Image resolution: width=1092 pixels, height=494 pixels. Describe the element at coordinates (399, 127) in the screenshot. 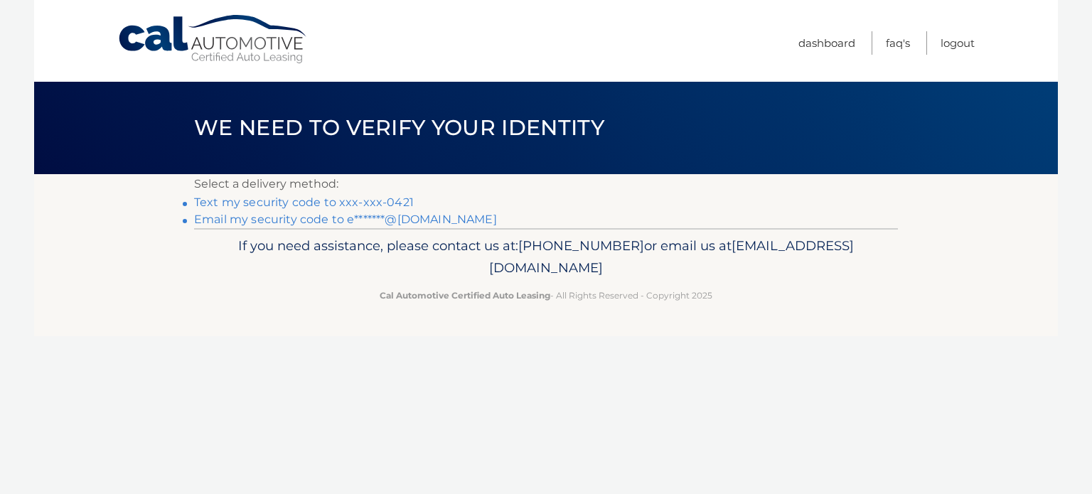

I see `span: We need to verify your identity` at that location.